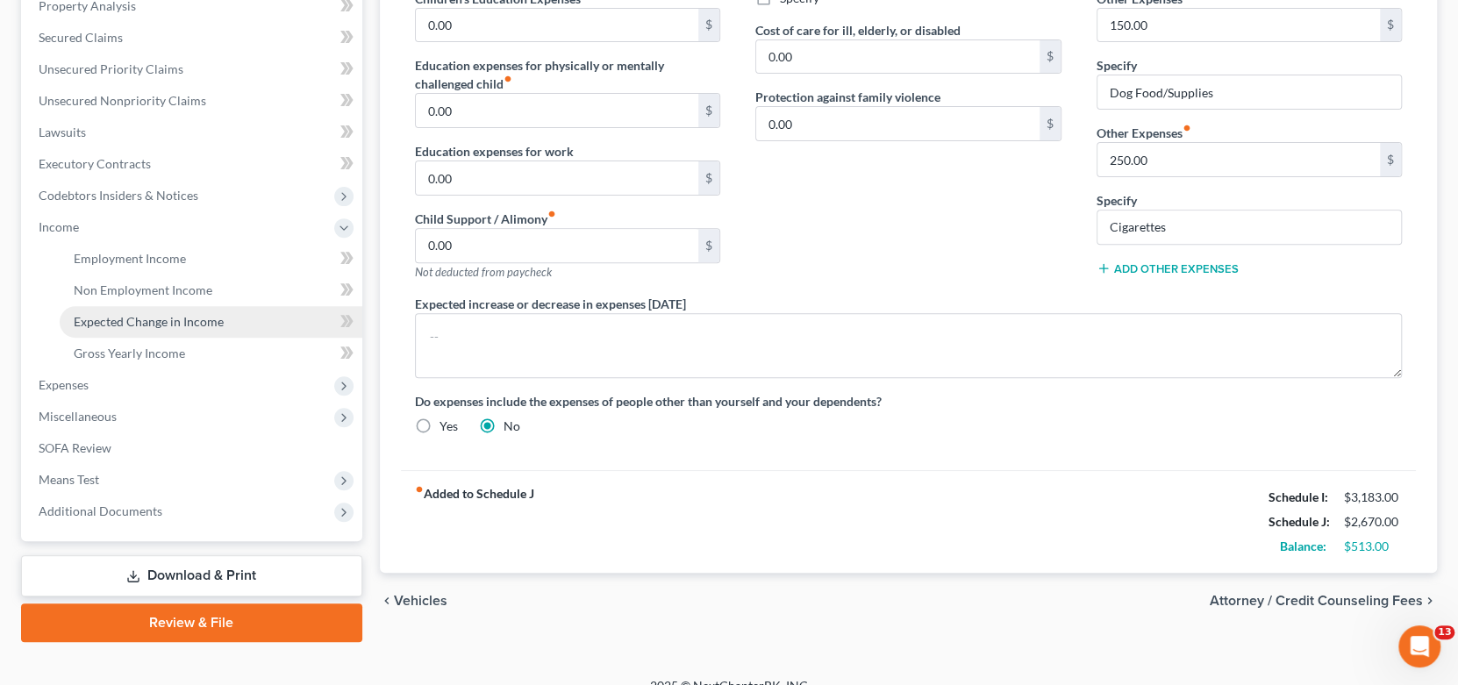 The height and width of the screenshot is (685, 1458). What do you see at coordinates (475, 522) in the screenshot?
I see `strong: Added to Schedule J` at bounding box center [475, 522].